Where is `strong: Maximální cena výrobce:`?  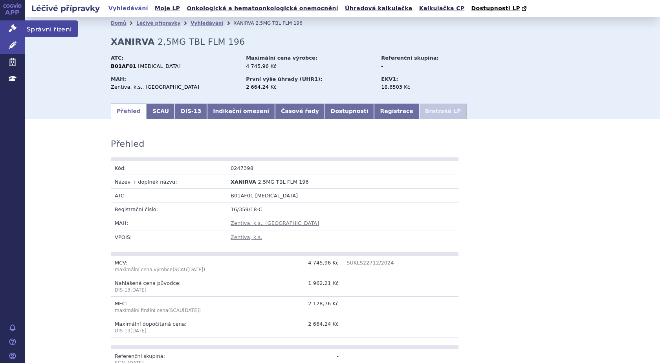
strong: Maximální cena výrobce: is located at coordinates (282, 58).